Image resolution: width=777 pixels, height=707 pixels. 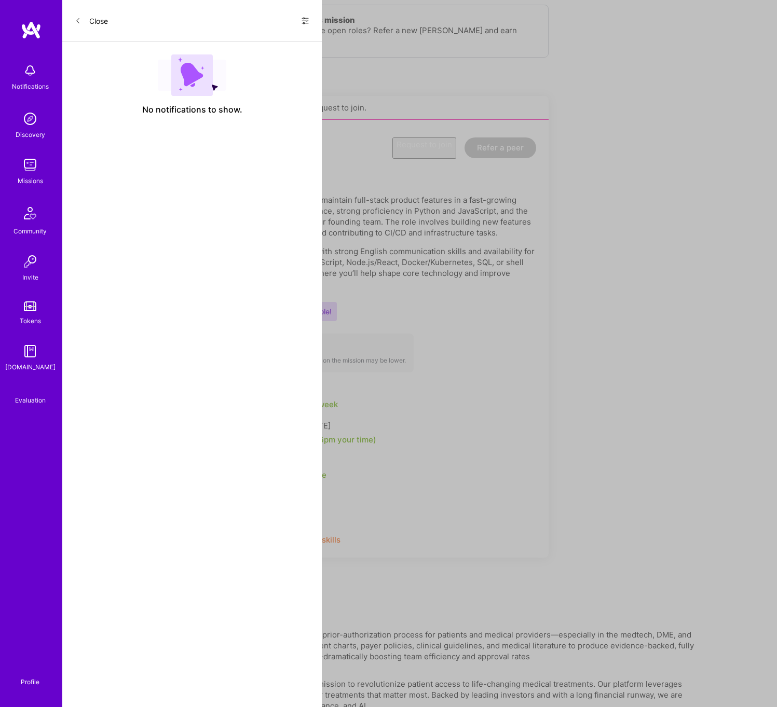 I want to click on div: Tokens, so click(x=30, y=321).